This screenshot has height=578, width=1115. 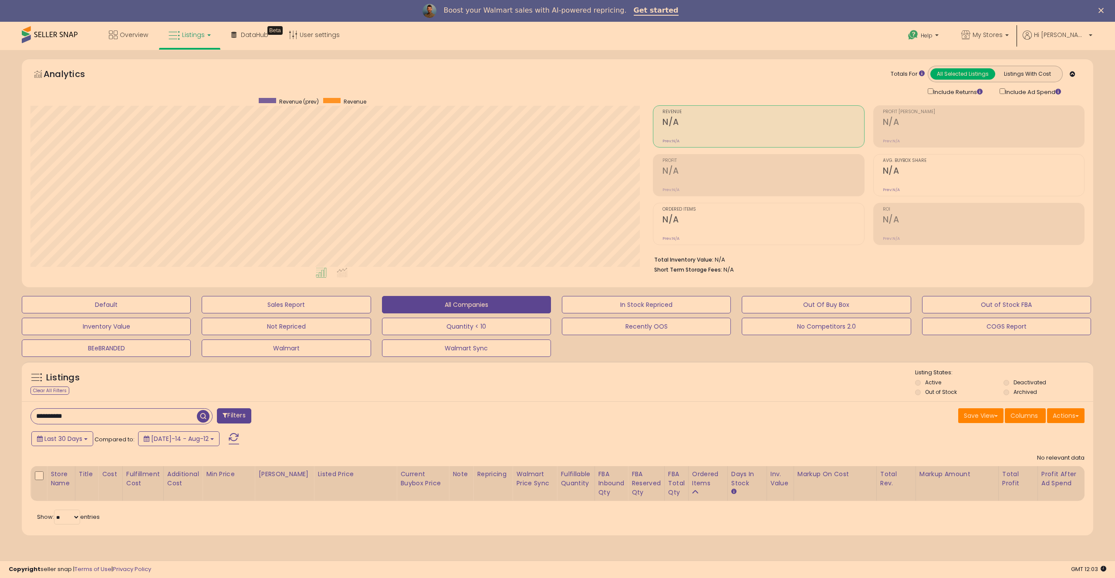 What do you see at coordinates (467, 348) in the screenshot?
I see `button: Walmart Sync` at bounding box center [467, 348].